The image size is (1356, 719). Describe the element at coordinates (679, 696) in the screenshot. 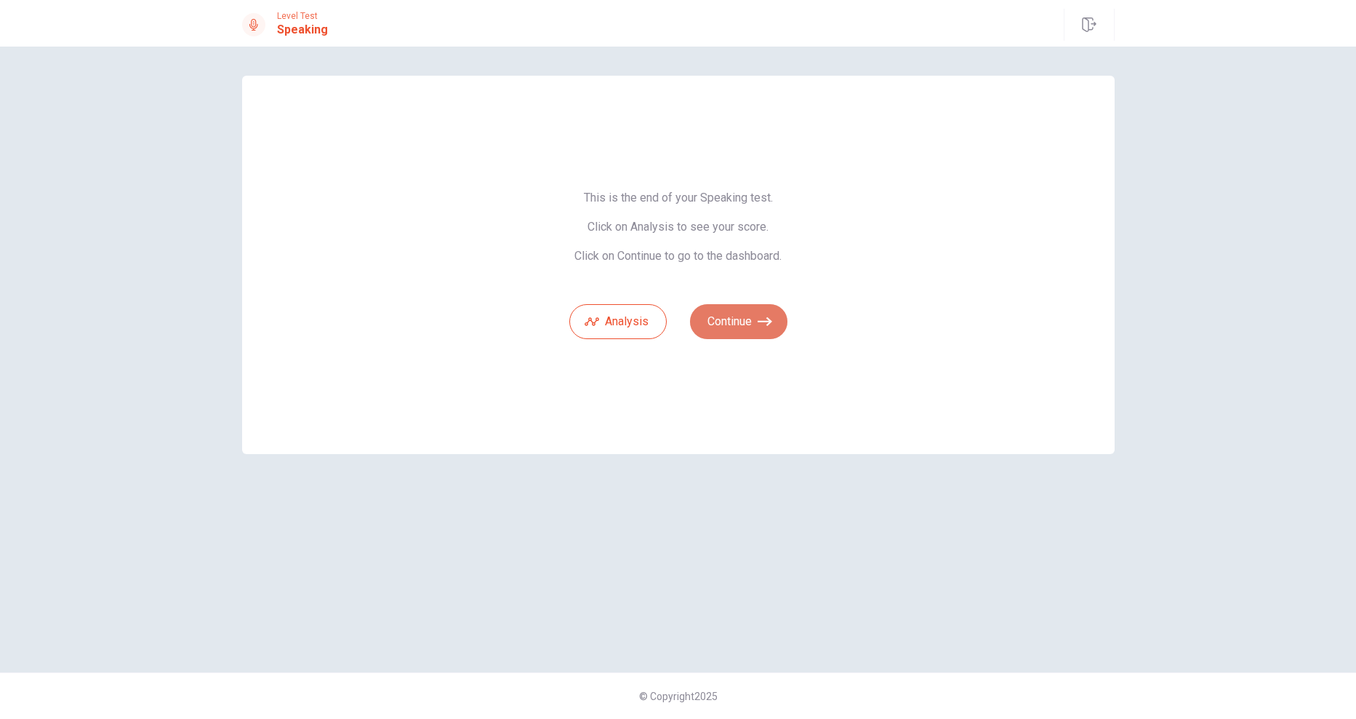

I see `span: © Copyright 2025` at that location.